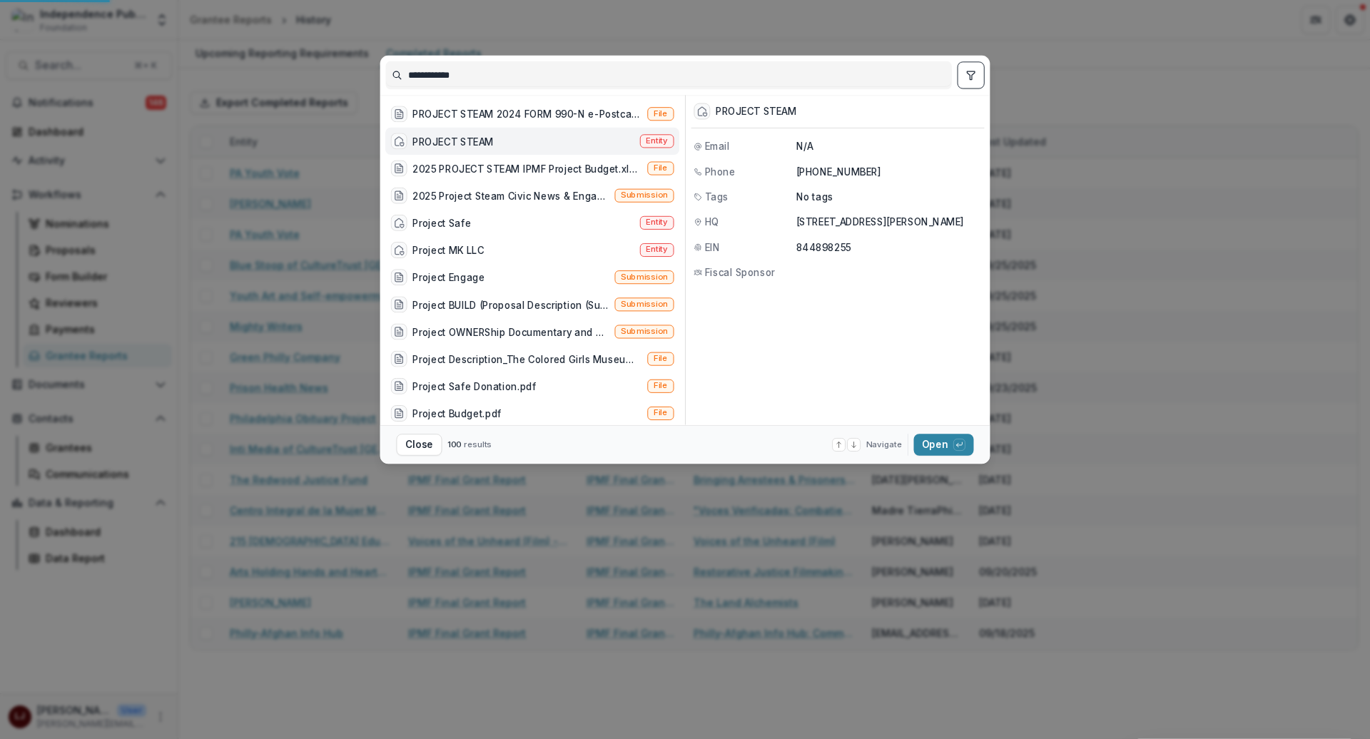 This screenshot has width=1370, height=739. What do you see at coordinates (511, 196) in the screenshot?
I see `div: 2025 Project Steam Civic News & Engagement` at bounding box center [511, 196].